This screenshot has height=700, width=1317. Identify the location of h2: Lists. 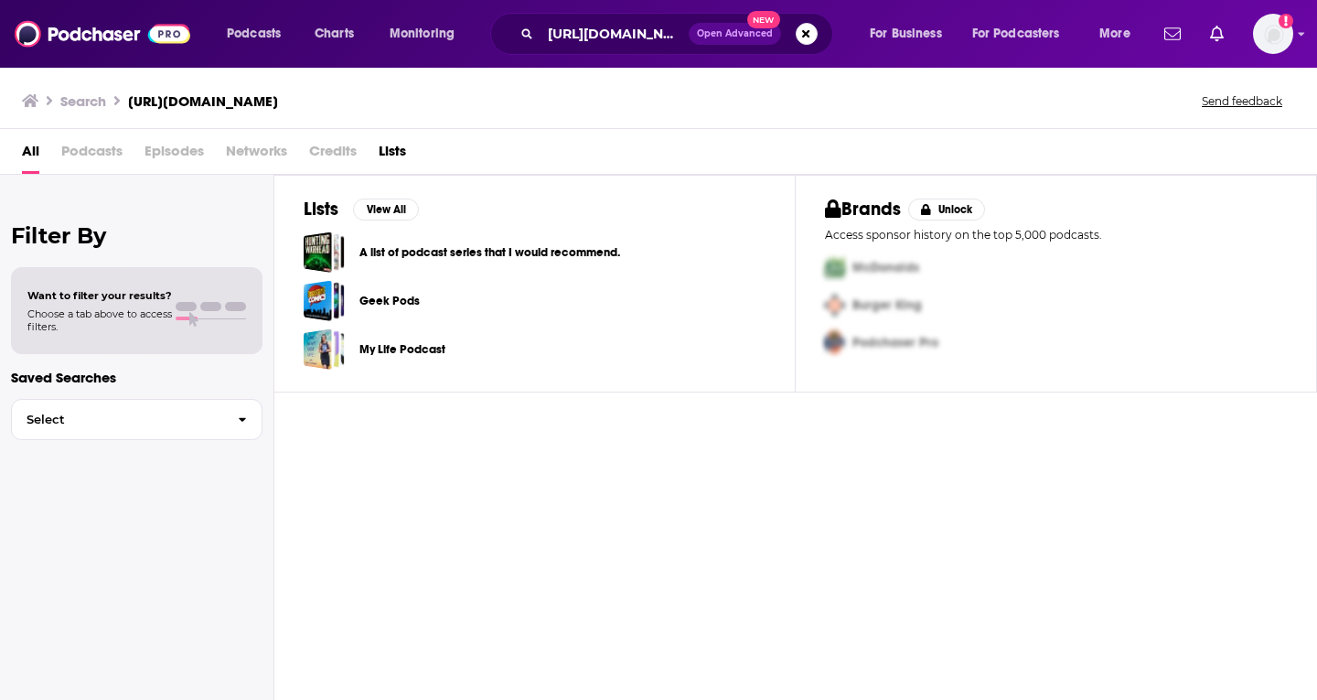
(321, 209).